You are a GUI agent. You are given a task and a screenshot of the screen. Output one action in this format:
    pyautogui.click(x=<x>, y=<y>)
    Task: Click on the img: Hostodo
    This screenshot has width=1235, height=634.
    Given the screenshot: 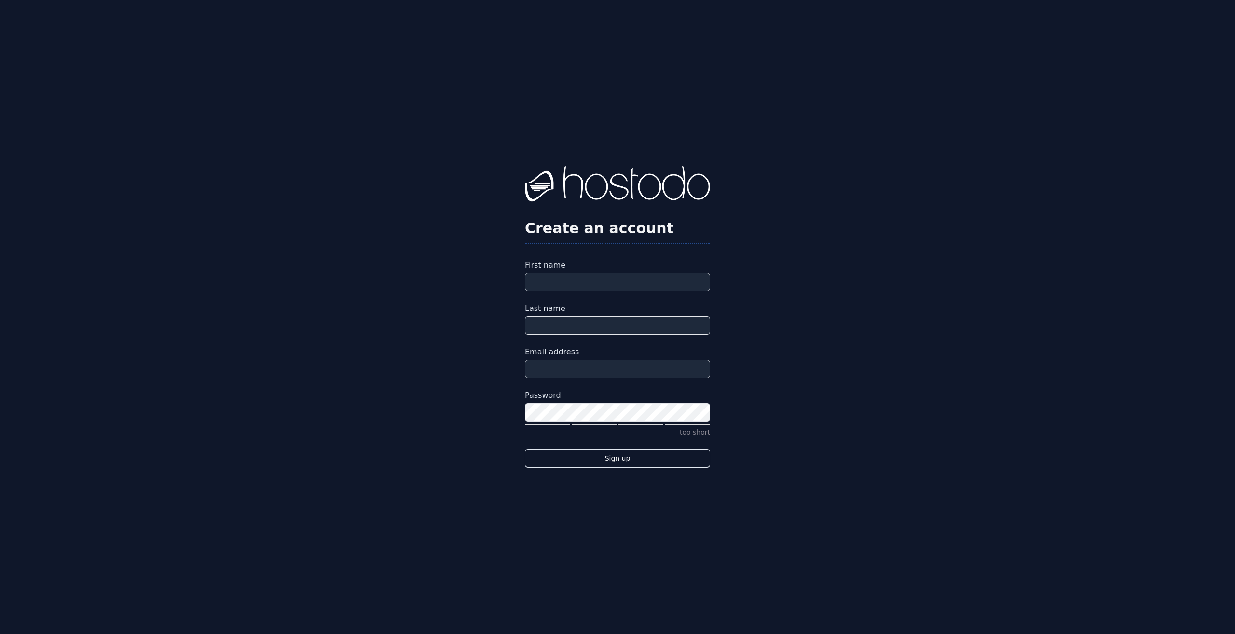 What is the action you would take?
    pyautogui.click(x=618, y=185)
    